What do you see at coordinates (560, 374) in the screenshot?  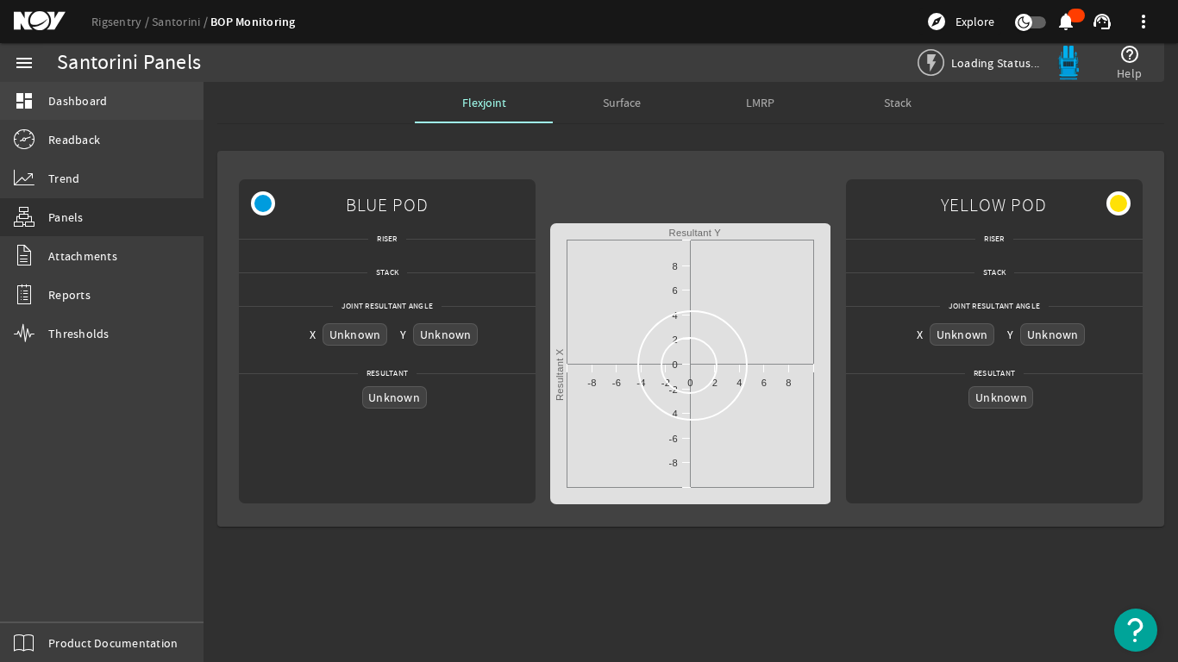 I see `text: Resultant X` at bounding box center [560, 374].